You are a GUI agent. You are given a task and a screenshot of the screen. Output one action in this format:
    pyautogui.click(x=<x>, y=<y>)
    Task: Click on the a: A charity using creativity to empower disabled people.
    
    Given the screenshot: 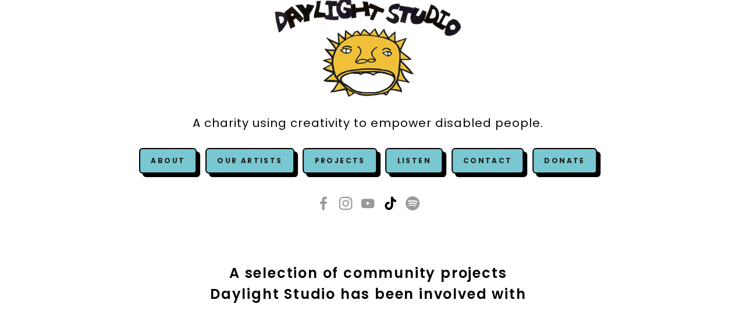 What is the action you would take?
    pyautogui.click(x=368, y=123)
    